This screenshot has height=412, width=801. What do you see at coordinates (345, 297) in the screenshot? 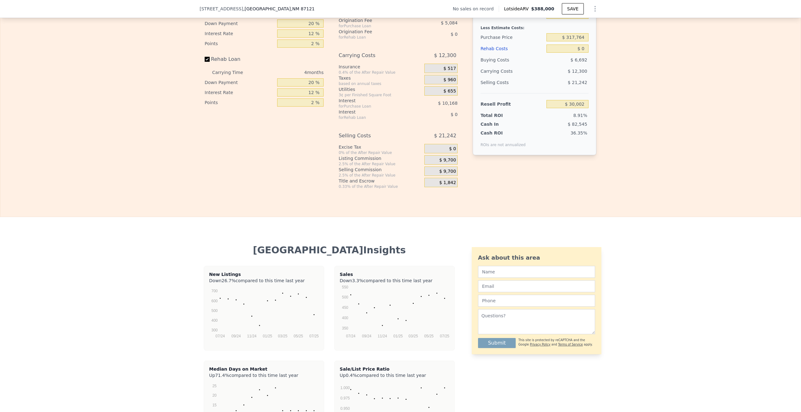
I see `text: 500` at bounding box center [345, 297].